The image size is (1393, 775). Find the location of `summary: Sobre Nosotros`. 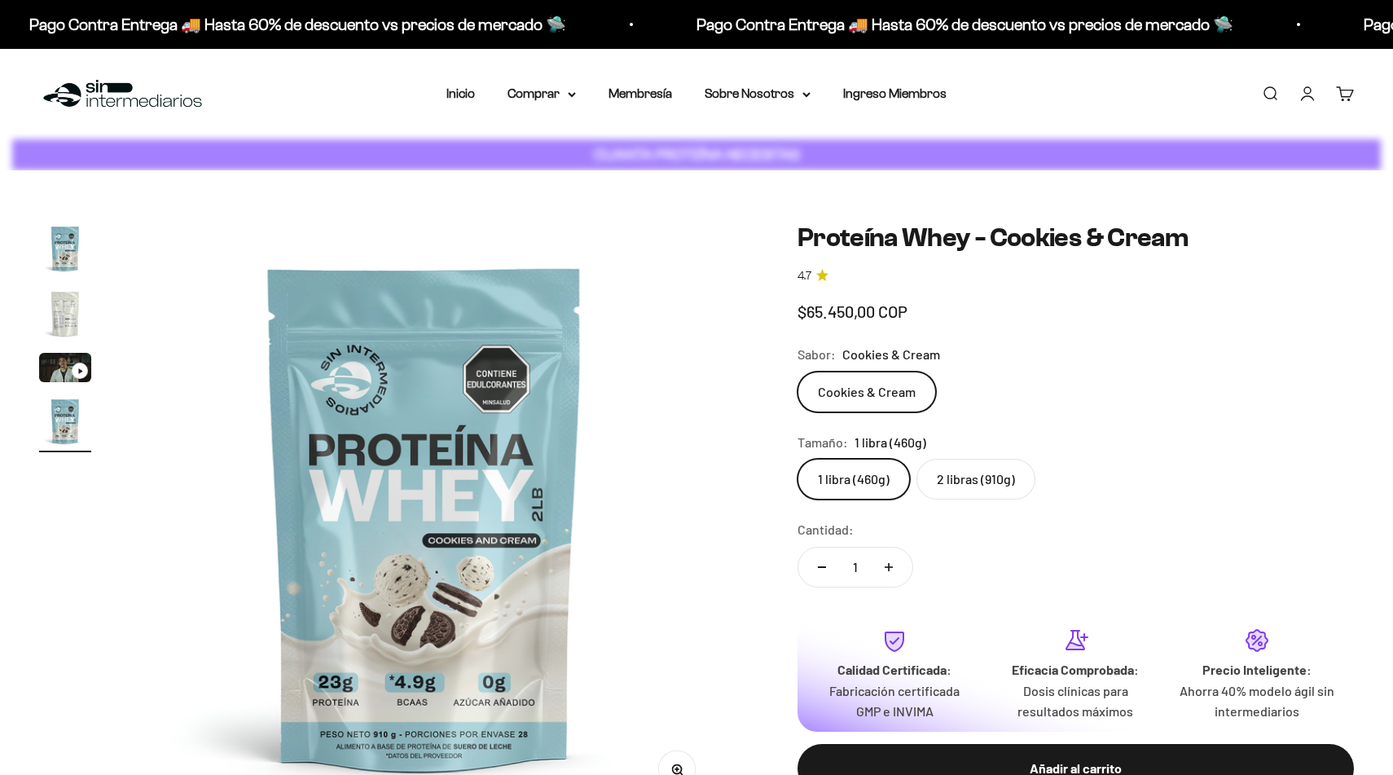

summary: Sobre Nosotros is located at coordinates (758, 94).